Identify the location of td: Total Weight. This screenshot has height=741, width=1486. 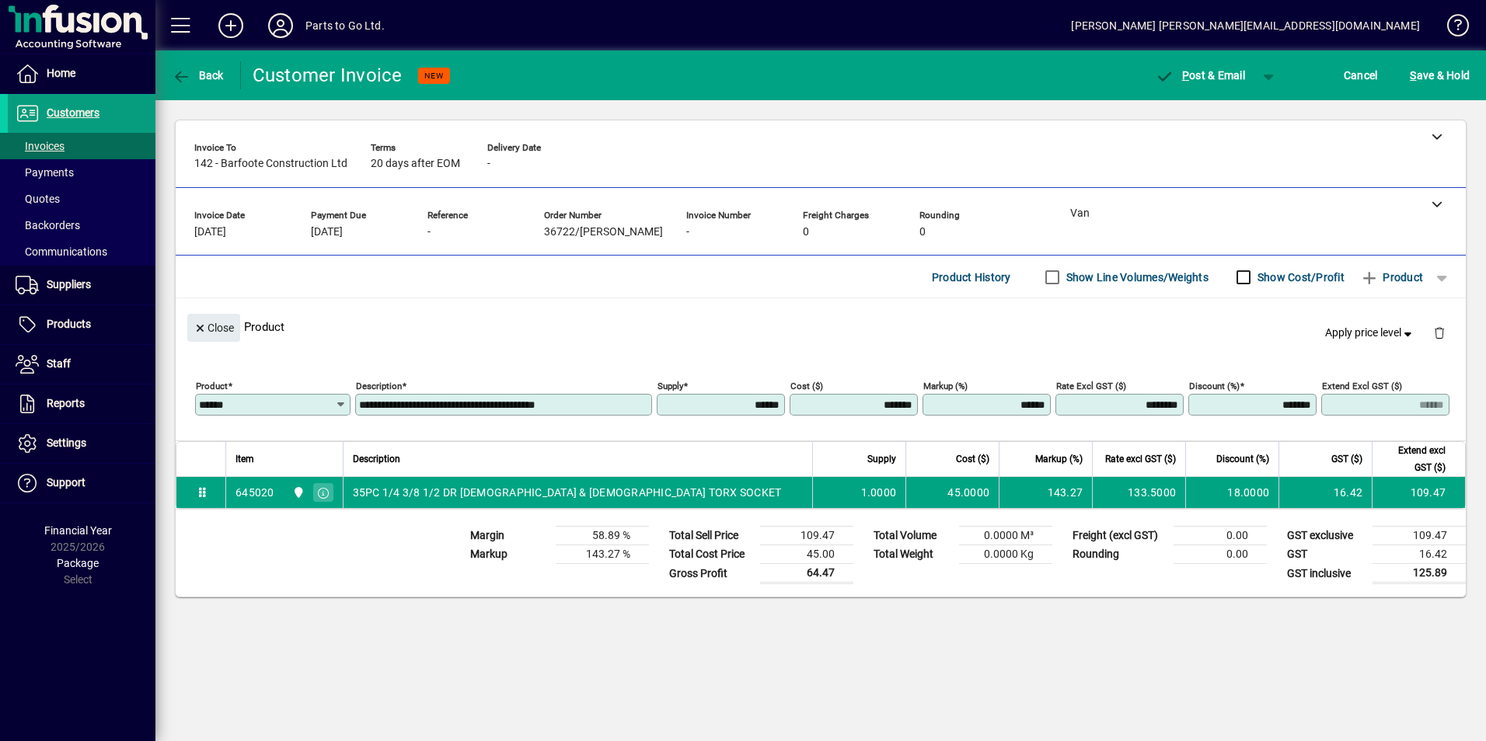
(912, 555).